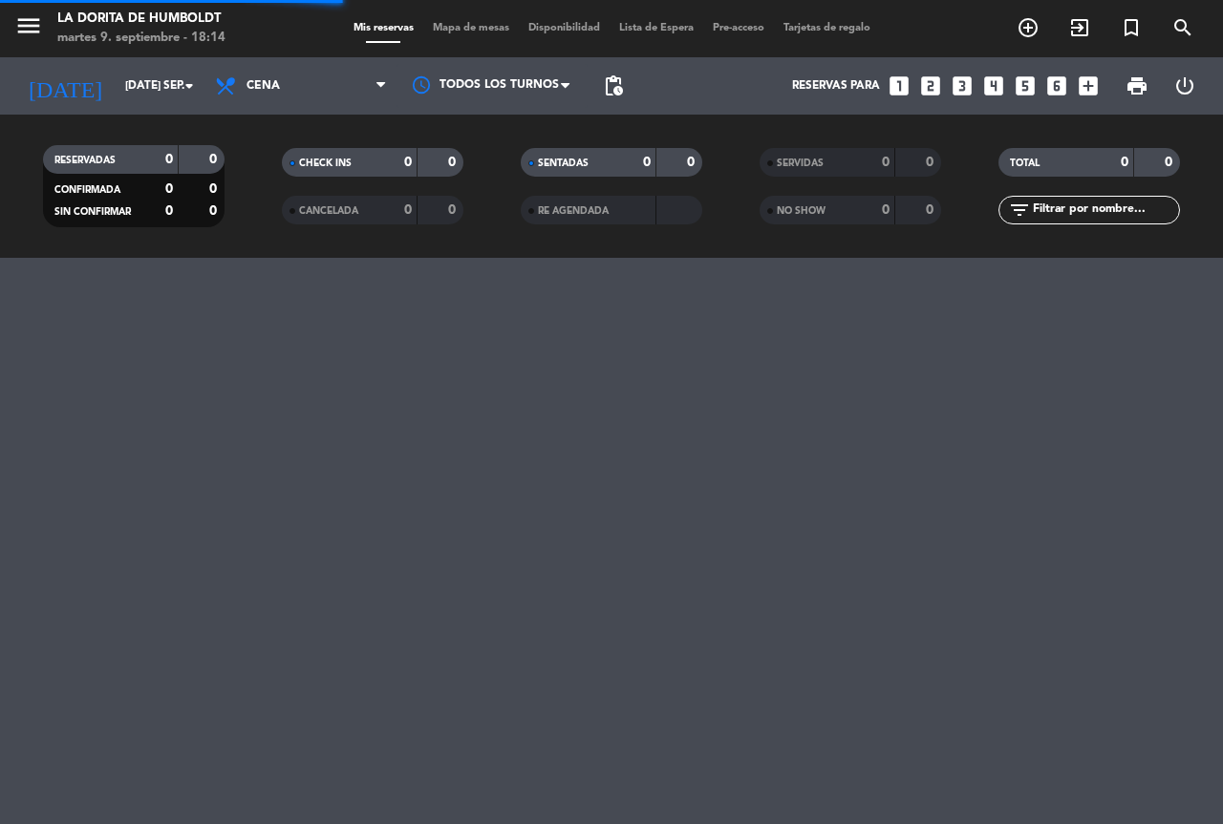 This screenshot has width=1223, height=824. Describe the element at coordinates (1057, 86) in the screenshot. I see `i: looks_6` at that location.